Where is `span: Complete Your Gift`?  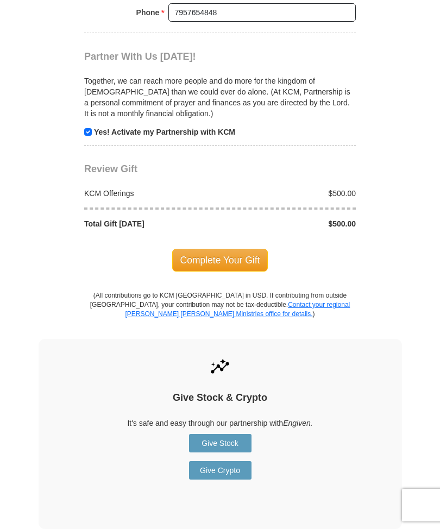
span: Complete Your Gift is located at coordinates (220, 260).